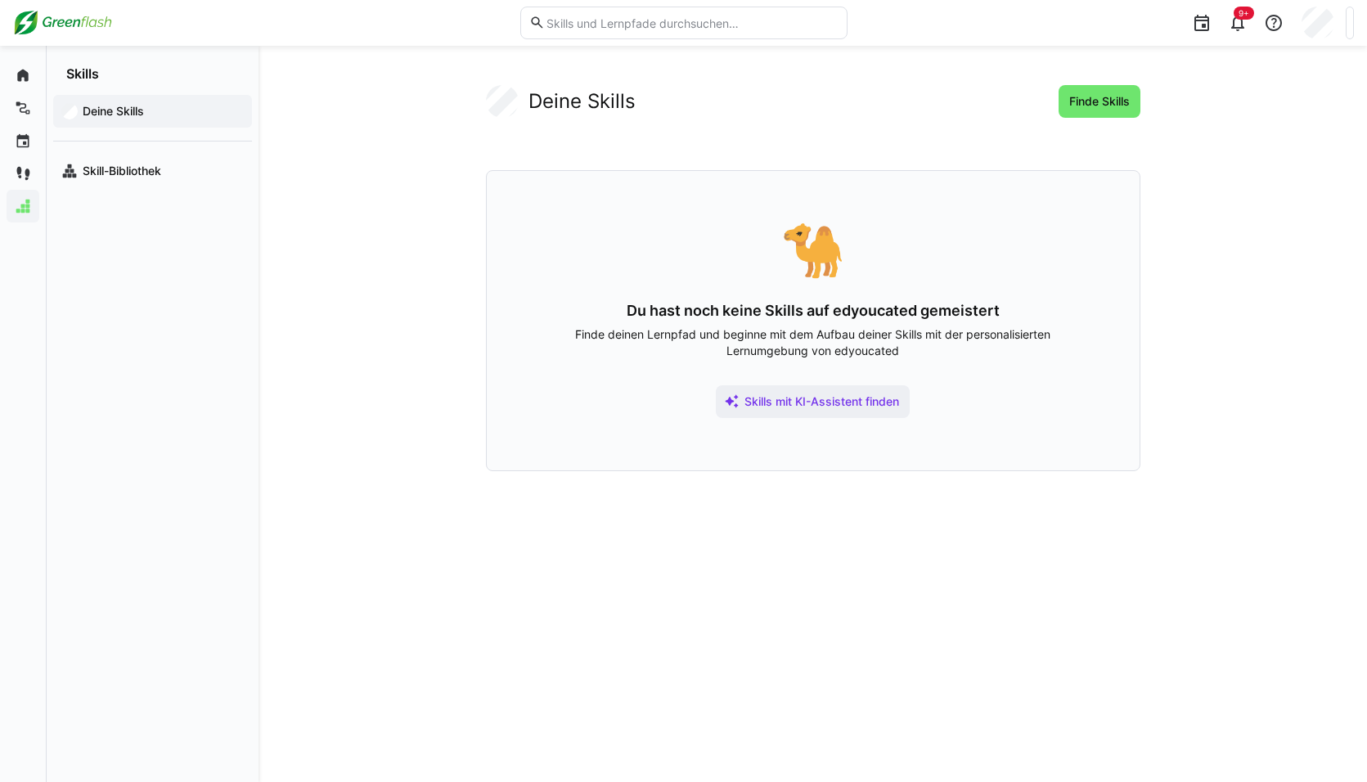 This screenshot has width=1367, height=782. Describe the element at coordinates (1100, 101) in the screenshot. I see `span: Finde Skills` at that location.